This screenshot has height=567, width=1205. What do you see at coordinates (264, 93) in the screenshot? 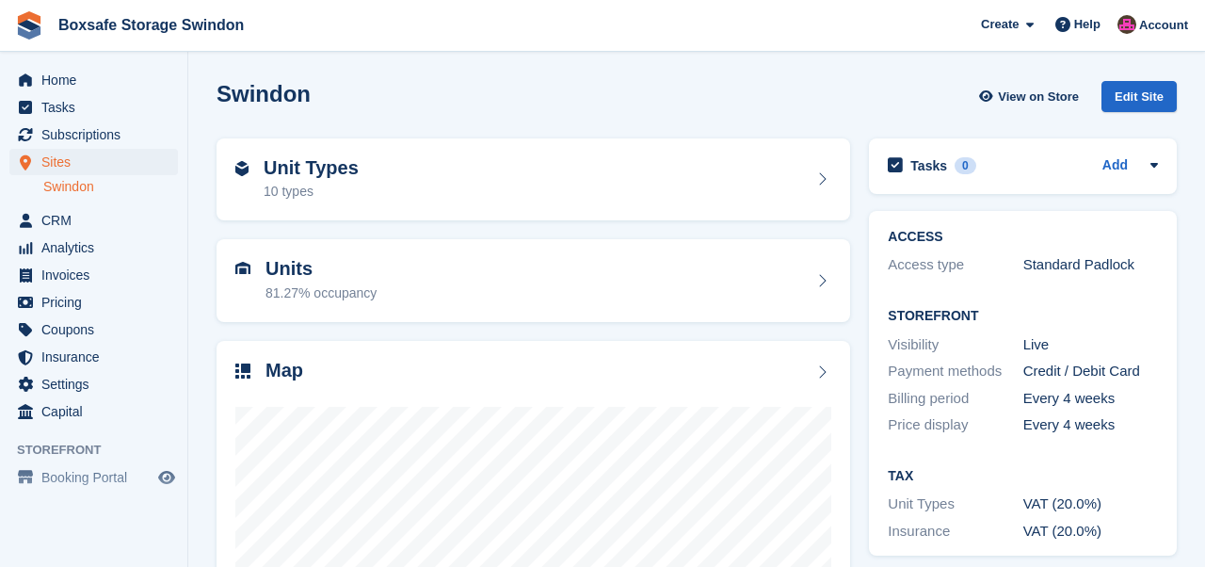
I see `h2: Swindon` at bounding box center [264, 93].